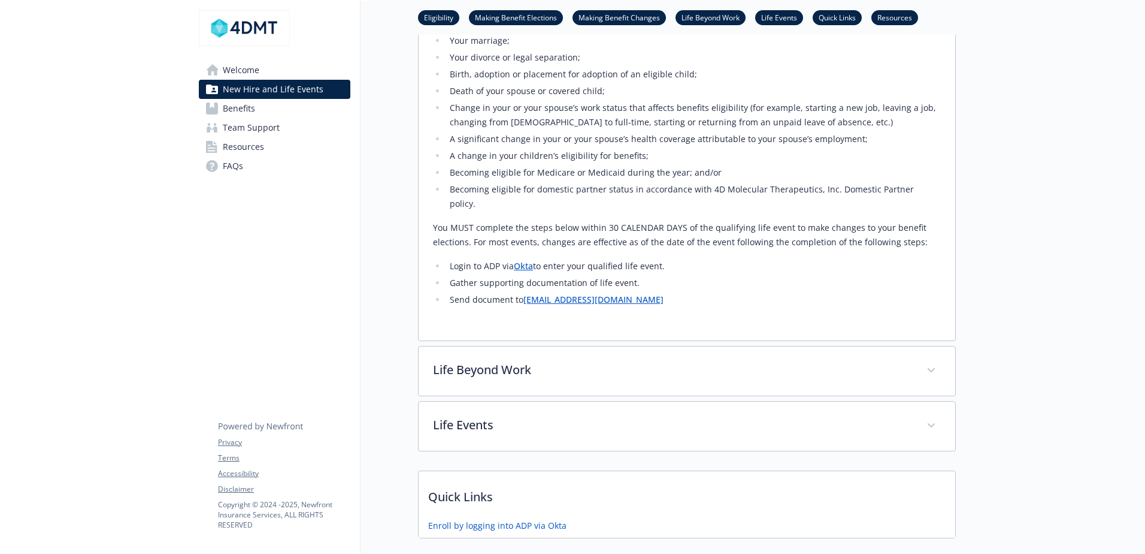 The width and height of the screenshot is (1145, 554). I want to click on span: Welcome, so click(241, 70).